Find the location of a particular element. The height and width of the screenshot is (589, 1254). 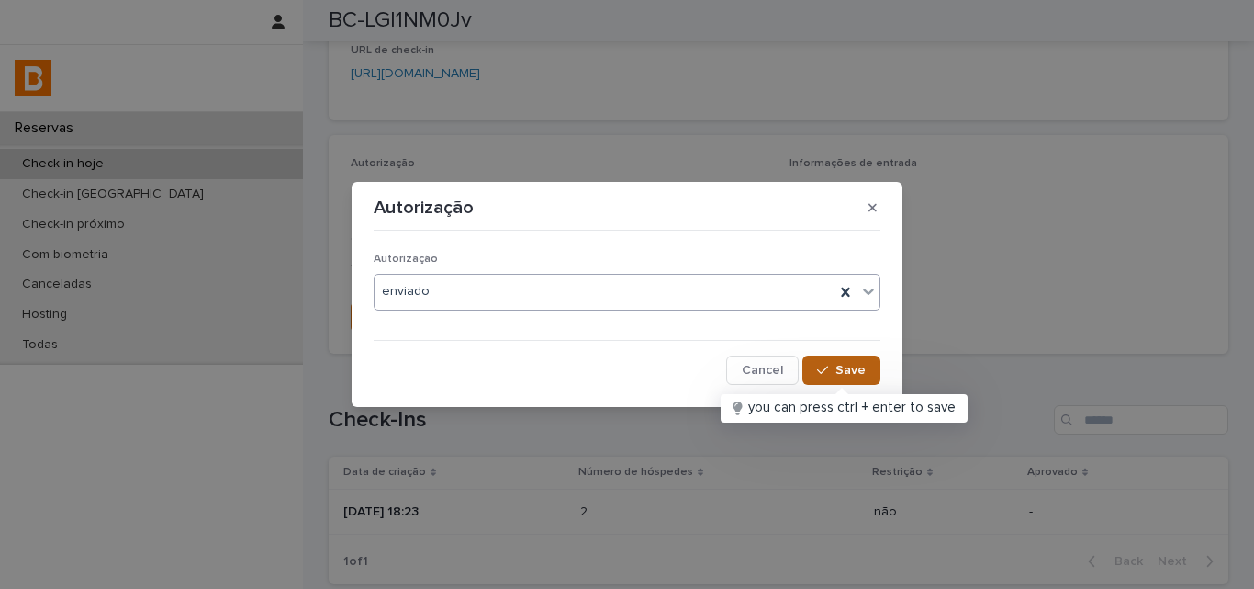

button: Save is located at coordinates (841, 370).